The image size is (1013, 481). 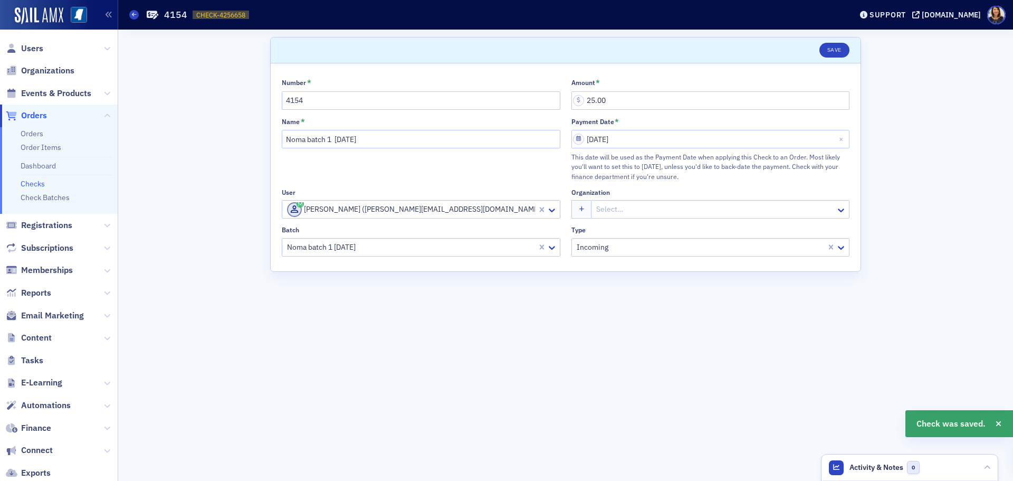 I want to click on span: Activity & Notes, so click(x=877, y=467).